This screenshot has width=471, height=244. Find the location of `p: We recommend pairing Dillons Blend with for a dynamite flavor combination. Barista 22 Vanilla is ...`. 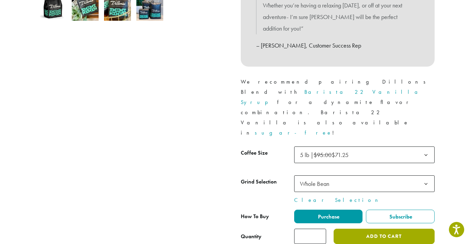

p: We recommend pairing Dillons Blend with for a dynamite flavor combination. Barista 22 Vanilla is ... is located at coordinates (338, 107).